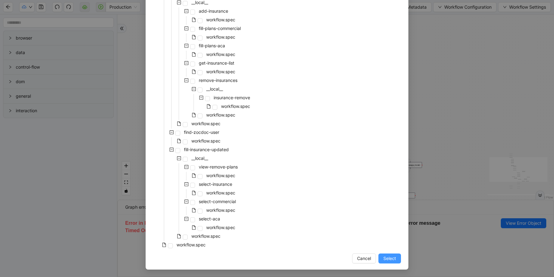 This screenshot has height=277, width=554. What do you see at coordinates (202, 132) in the screenshot?
I see `span: find-zocdoc-user` at bounding box center [202, 132].